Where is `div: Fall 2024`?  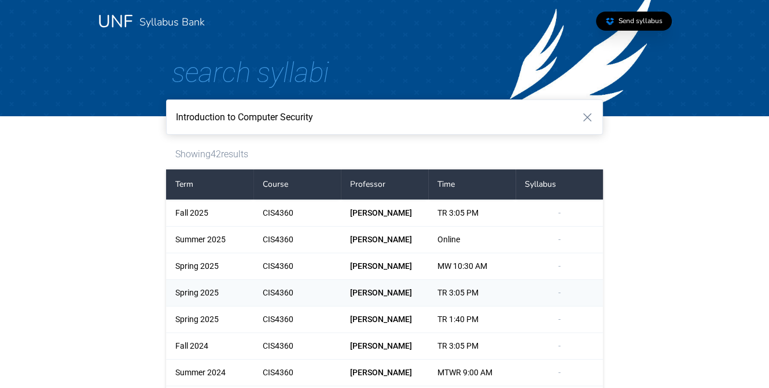 div: Fall 2024 is located at coordinates (209, 346).